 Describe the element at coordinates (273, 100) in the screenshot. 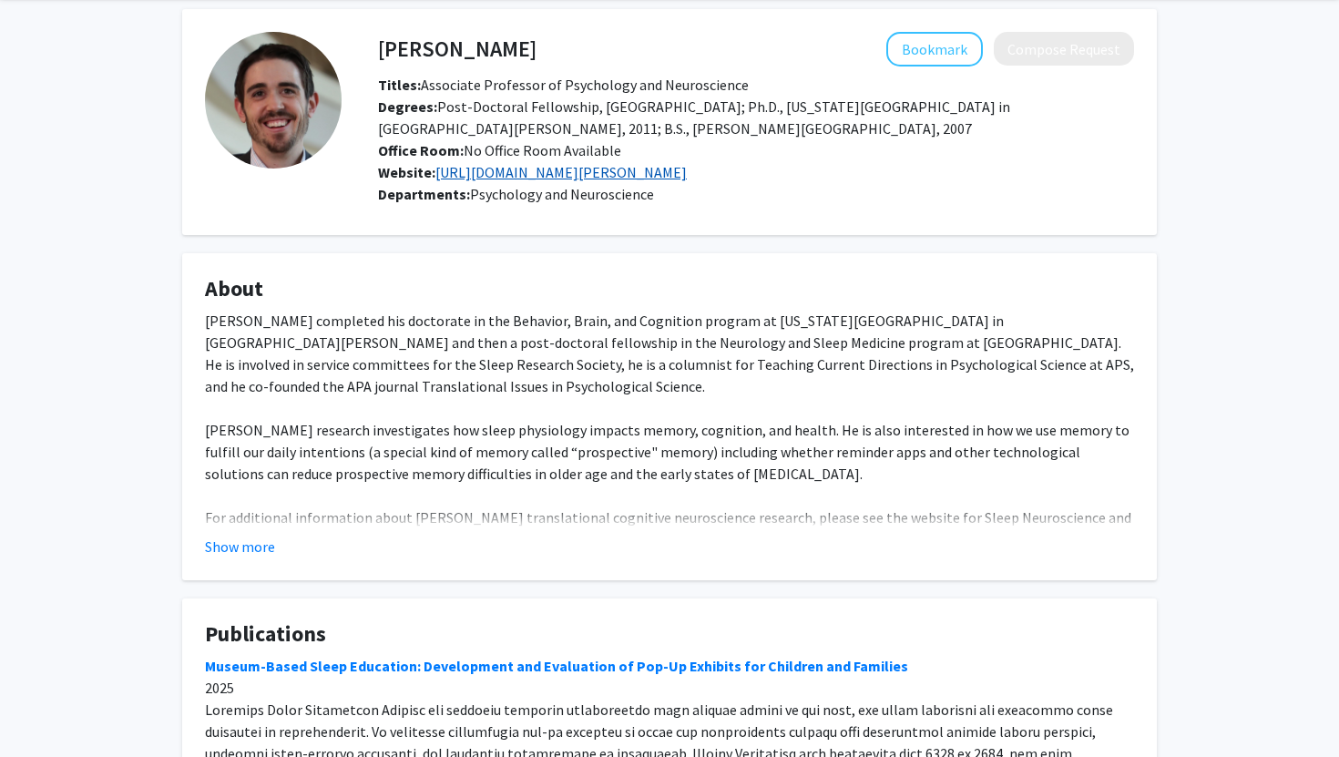

I see `img: Profile Picture` at that location.